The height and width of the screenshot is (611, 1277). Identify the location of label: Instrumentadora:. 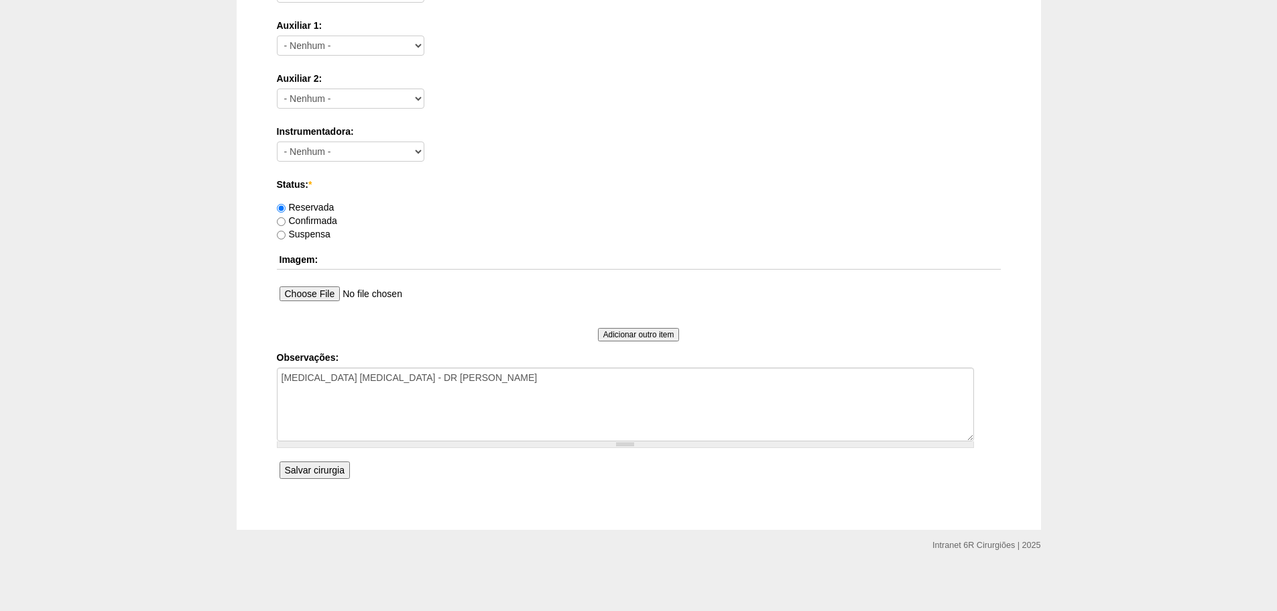
(639, 131).